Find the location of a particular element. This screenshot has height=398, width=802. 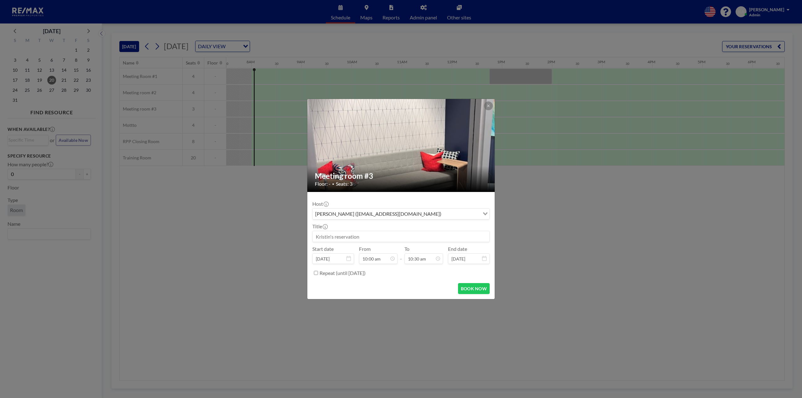

h2: Meeting room #3 is located at coordinates (401, 176).